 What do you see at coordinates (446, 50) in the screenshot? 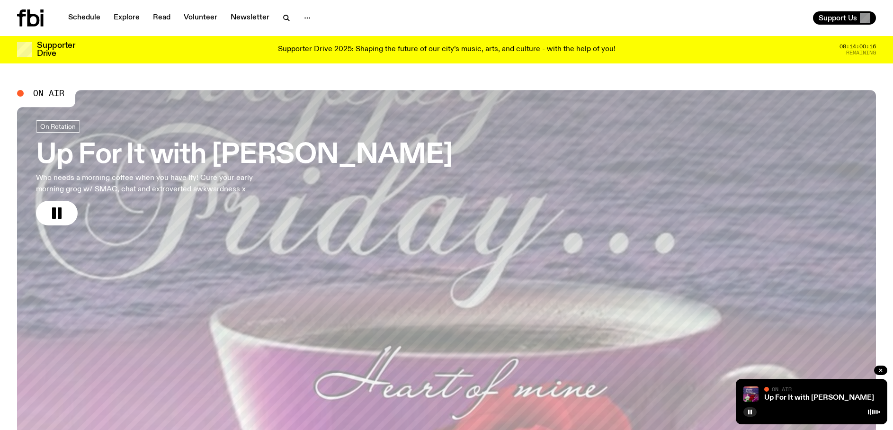
I see `p: Supporter Drive 2025: Shaping the future of our city’s music, arts, and culture - with the help o...` at bounding box center [446, 50].